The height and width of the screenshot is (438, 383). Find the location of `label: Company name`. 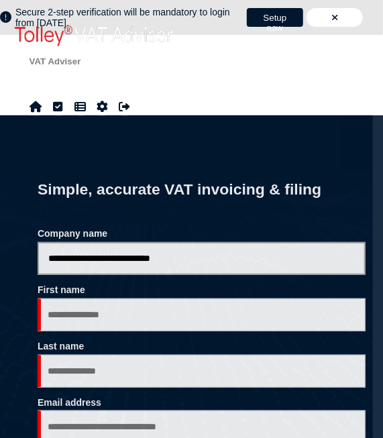

label: Company name is located at coordinates (201, 233).